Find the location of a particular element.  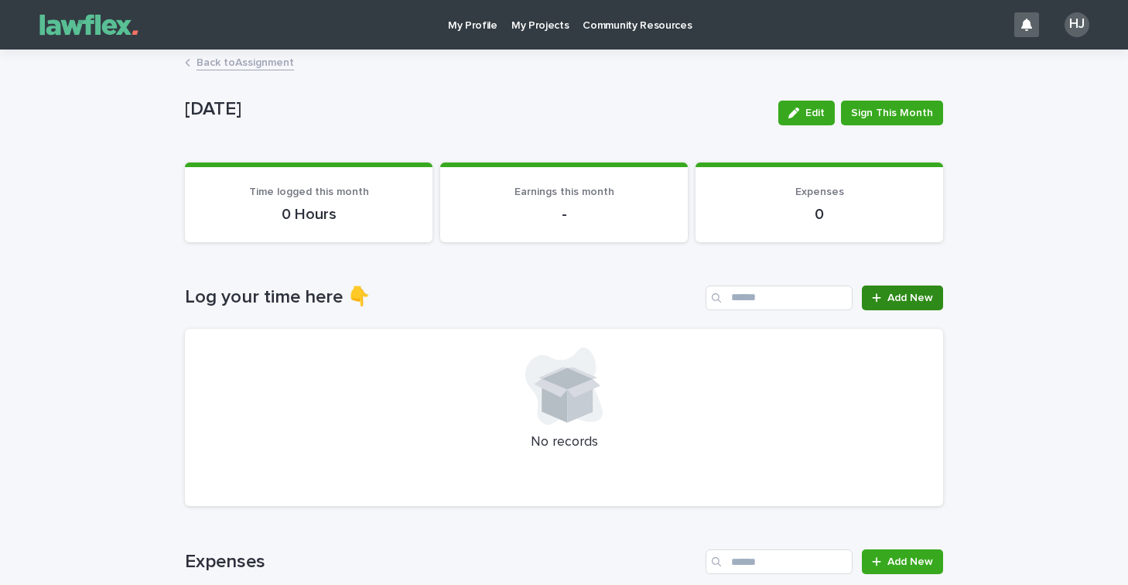

p: 0 is located at coordinates (819, 214).